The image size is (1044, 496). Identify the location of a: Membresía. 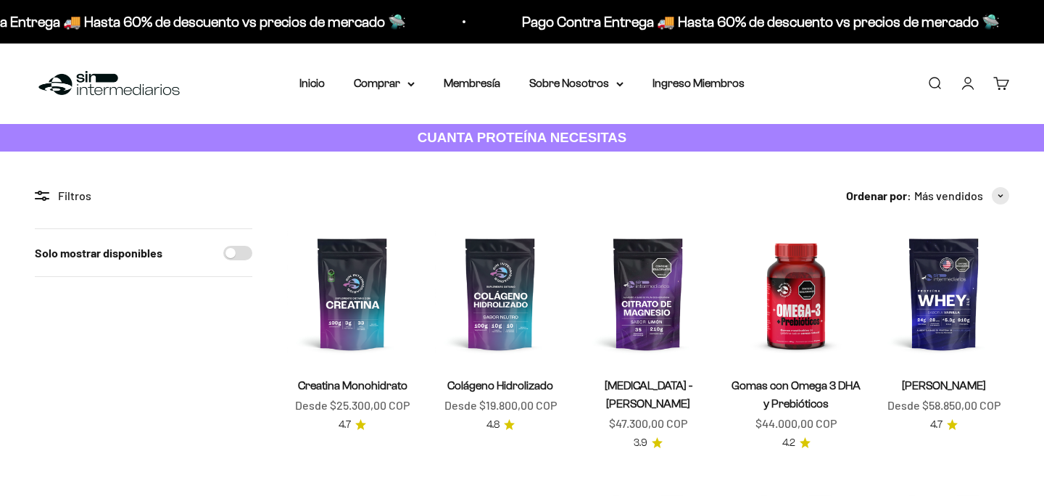
(472, 83).